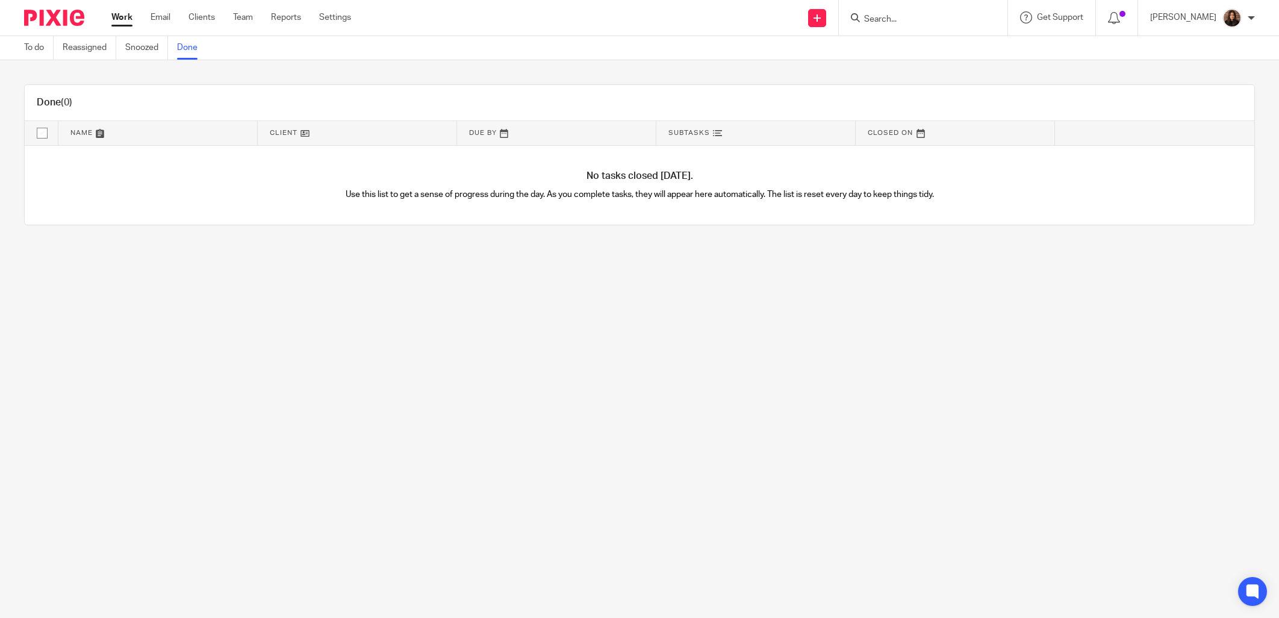  What do you see at coordinates (66, 102) in the screenshot?
I see `span: (0)` at bounding box center [66, 102].